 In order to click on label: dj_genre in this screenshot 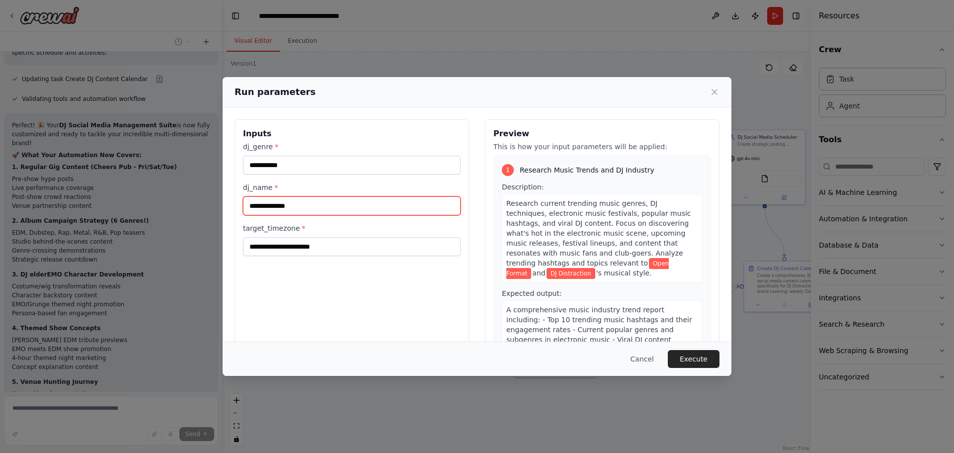, I will do `click(352, 147)`.